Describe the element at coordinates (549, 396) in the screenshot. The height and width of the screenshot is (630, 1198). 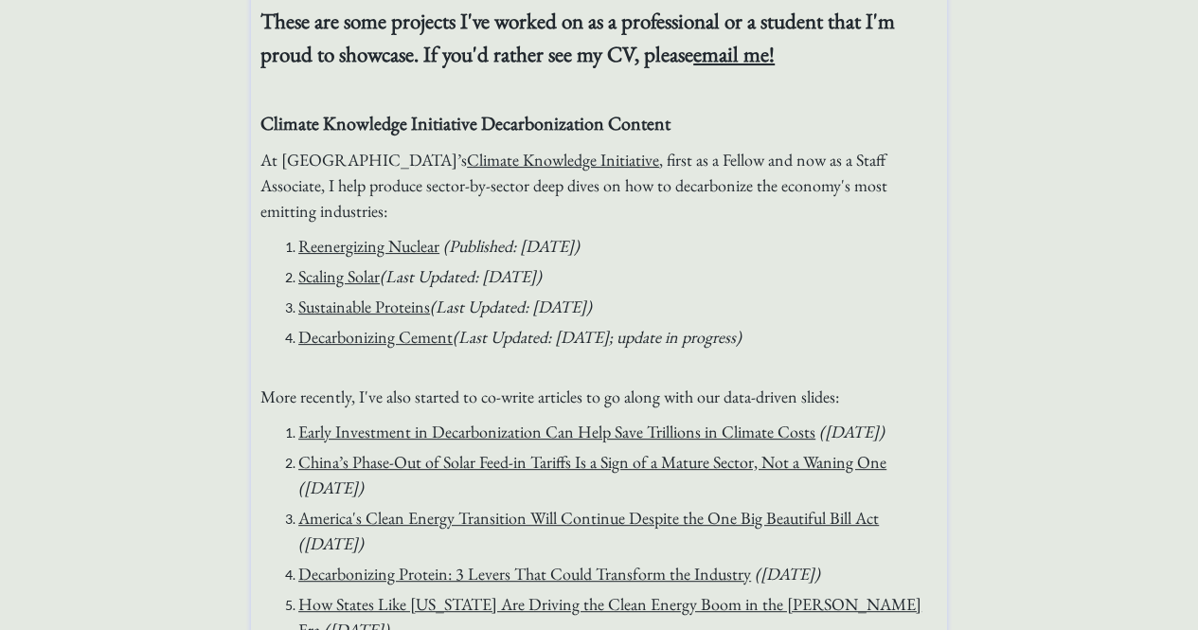
I see `span: More recently, I've also started to co-write articles to go along with our data-driven slides:` at that location.